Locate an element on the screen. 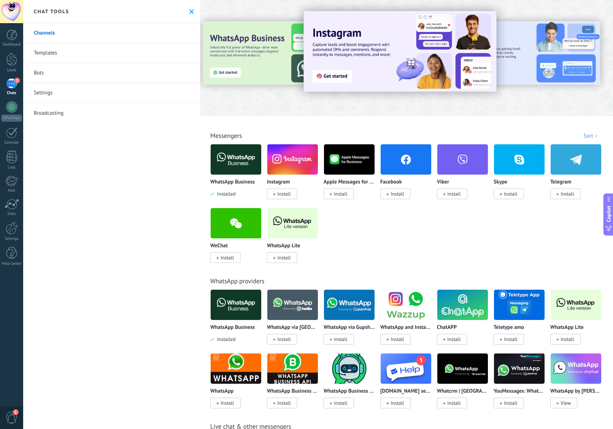 The image size is (613, 429). p: Apple Messages for Business is located at coordinates (349, 182).